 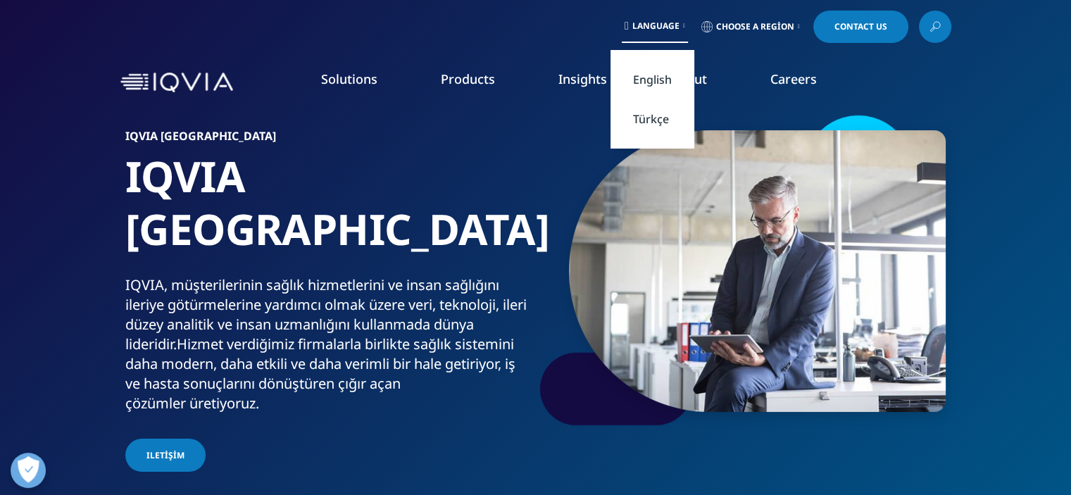 I want to click on span: Contact Us, so click(x=860, y=27).